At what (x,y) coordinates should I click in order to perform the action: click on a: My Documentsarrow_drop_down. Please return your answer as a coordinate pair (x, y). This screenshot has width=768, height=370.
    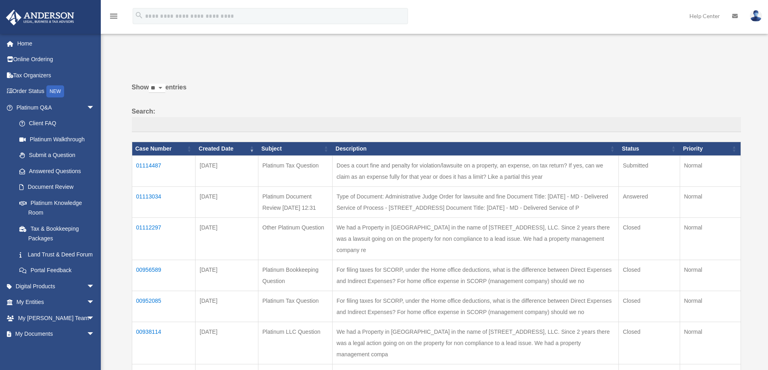
    Looking at the image, I should click on (56, 335).